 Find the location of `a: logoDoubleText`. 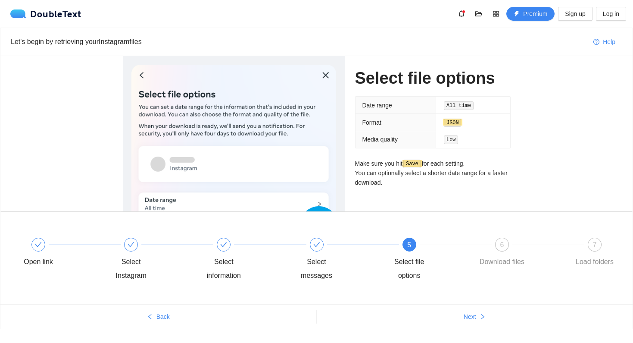

a: logoDoubleText is located at coordinates (46, 14).